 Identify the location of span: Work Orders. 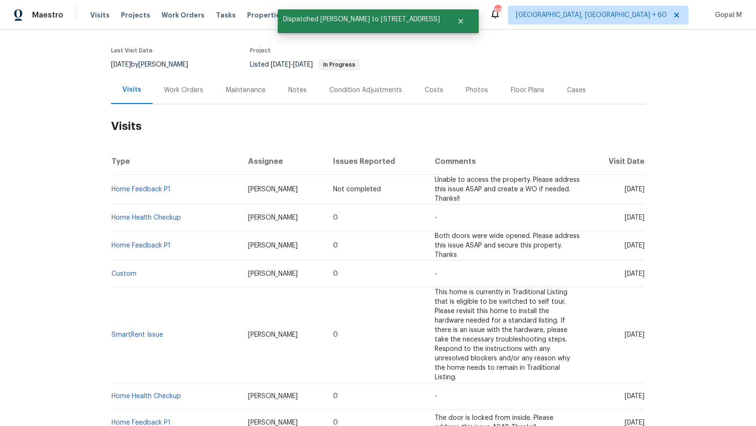
(183, 15).